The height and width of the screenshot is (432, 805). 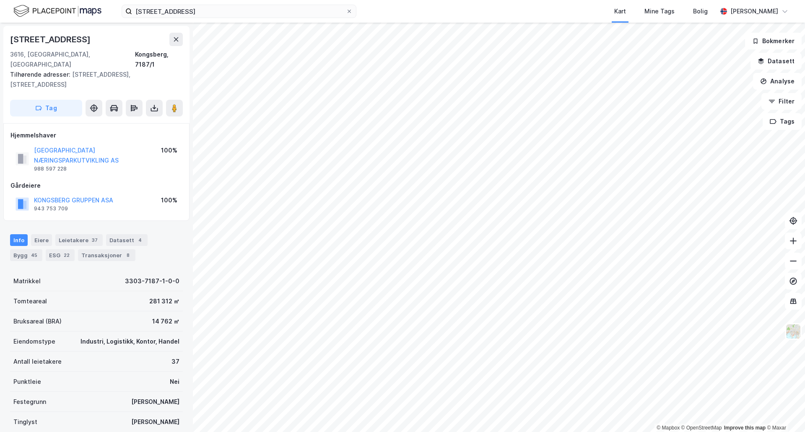 What do you see at coordinates (37, 362) in the screenshot?
I see `div: Antall leietakere` at bounding box center [37, 362].